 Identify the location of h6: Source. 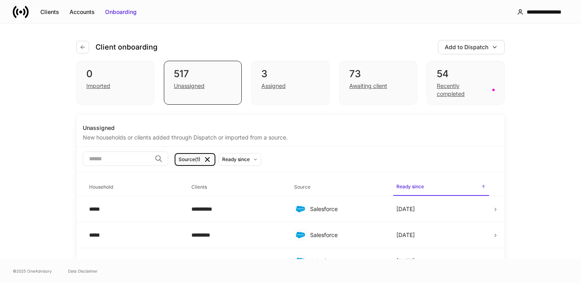
(302, 187).